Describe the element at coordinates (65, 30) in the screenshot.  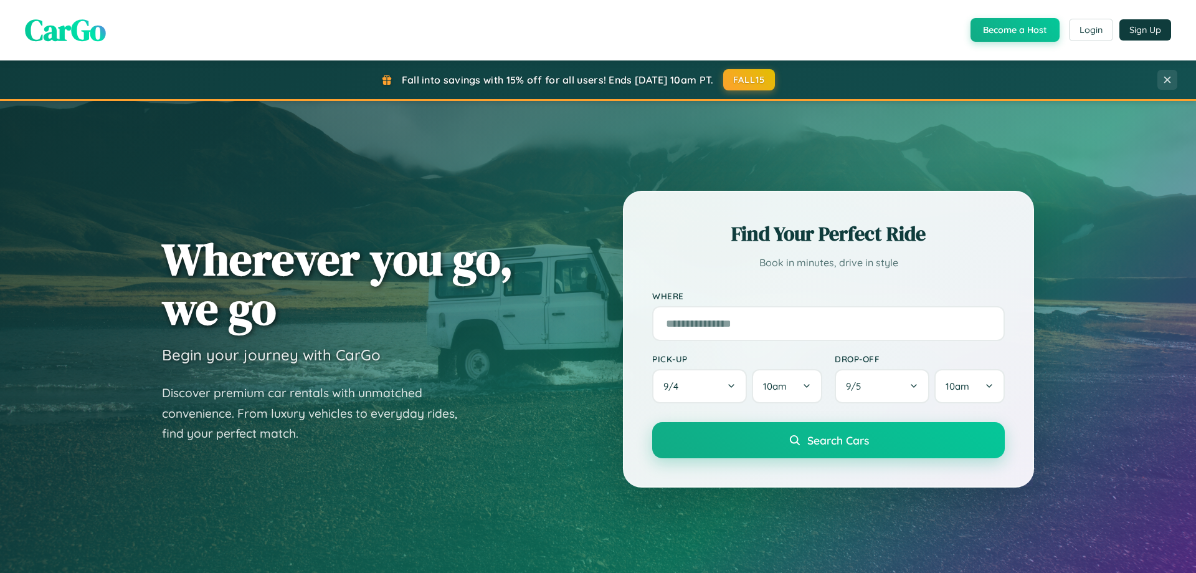
I see `span: CarGo` at that location.